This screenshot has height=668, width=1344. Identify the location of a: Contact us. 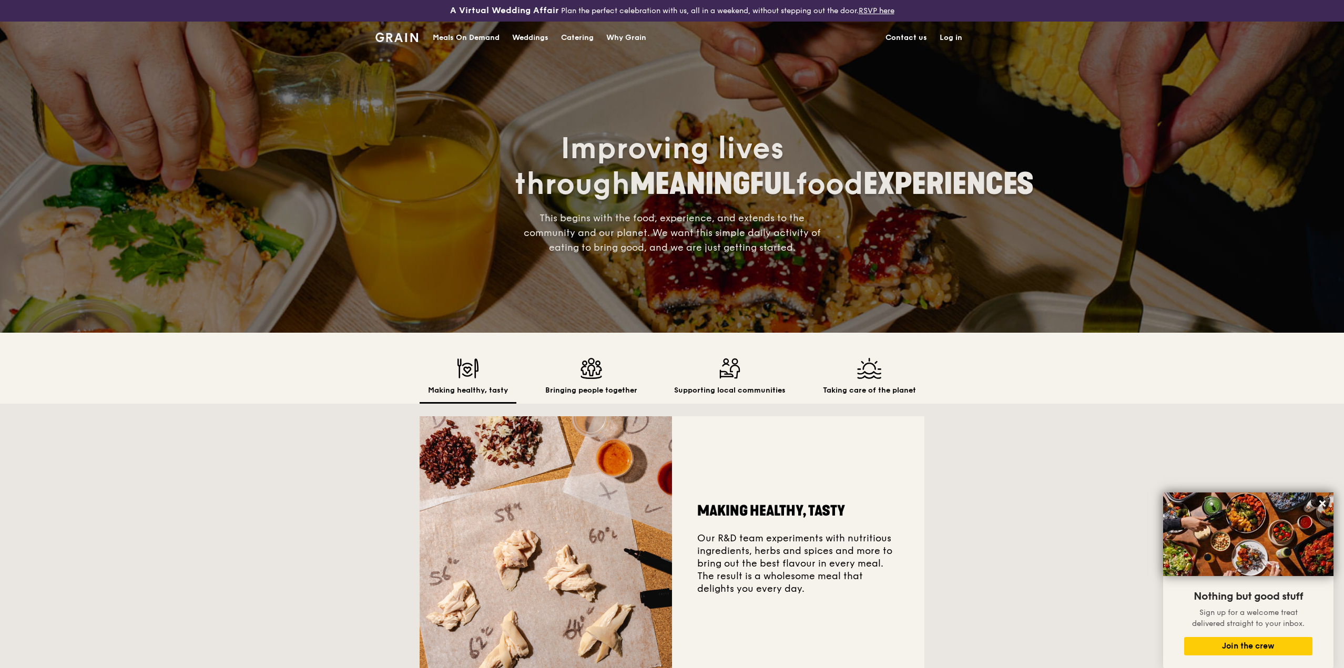
(906, 38).